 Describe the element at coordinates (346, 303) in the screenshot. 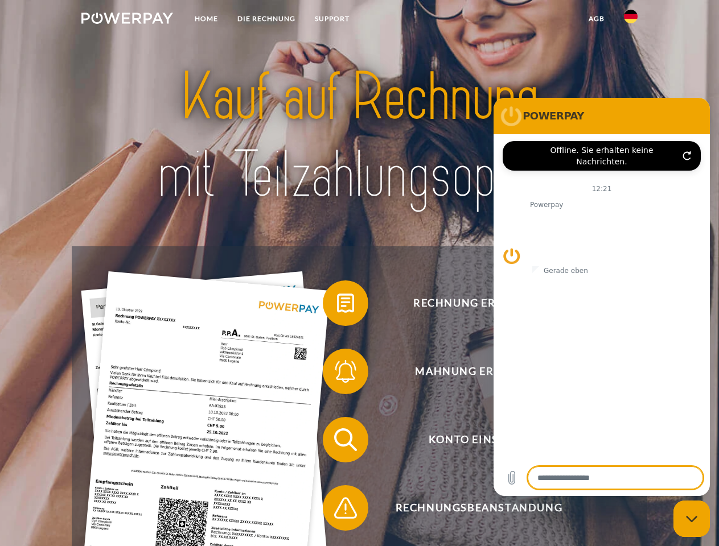

I see `img: qb_bill.svg` at that location.